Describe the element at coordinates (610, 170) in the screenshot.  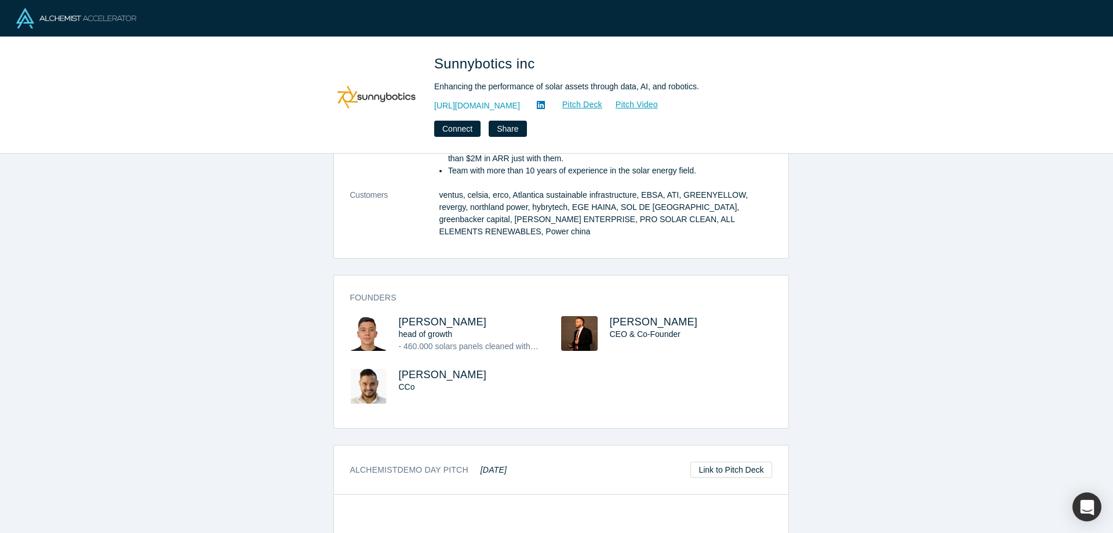
I see `li: Team with more than 10 years of experience in the solar energy field.` at that location.